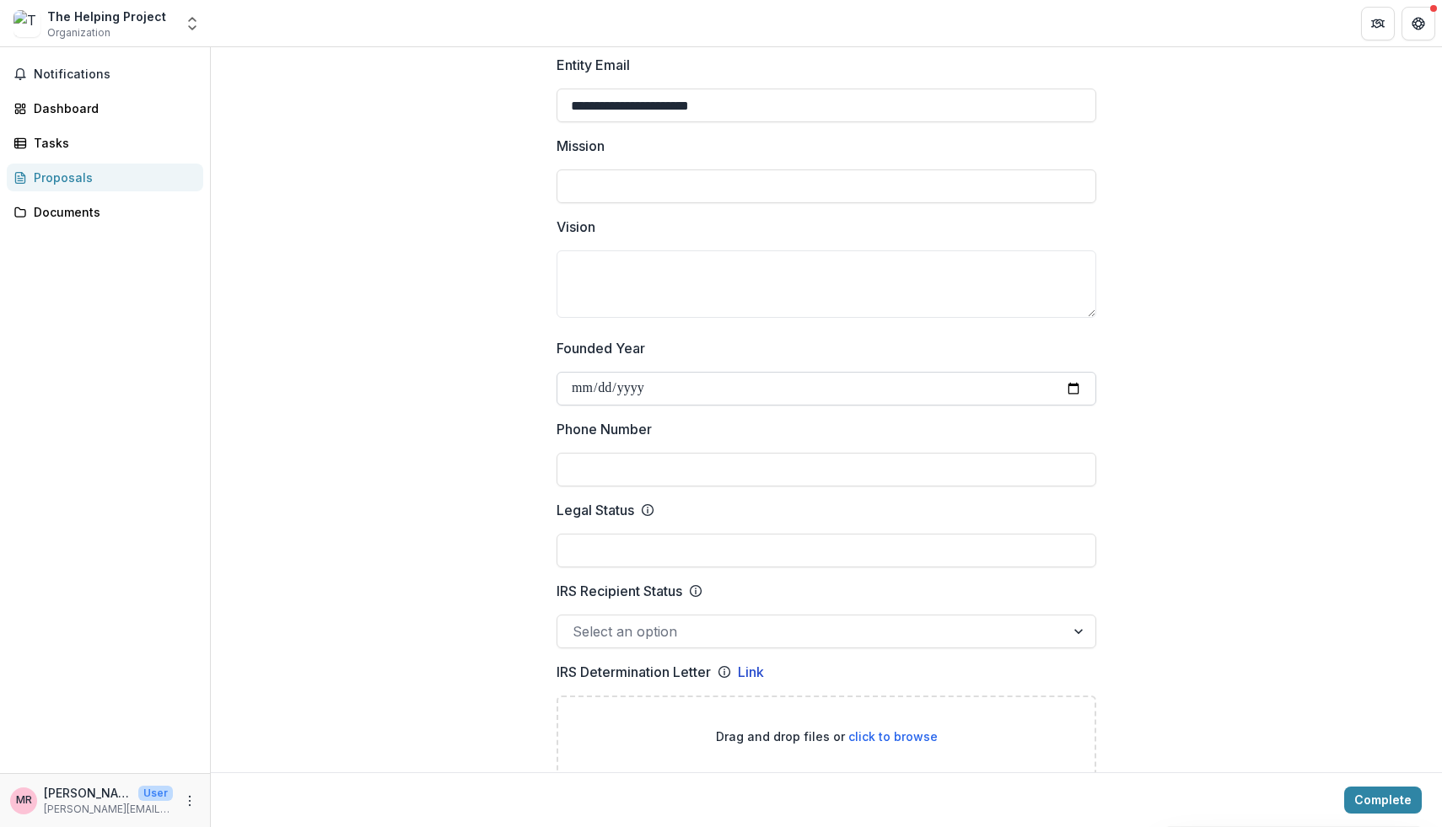 Image resolution: width=1442 pixels, height=827 pixels. Describe the element at coordinates (111, 142) in the screenshot. I see `div: Tasks` at that location.